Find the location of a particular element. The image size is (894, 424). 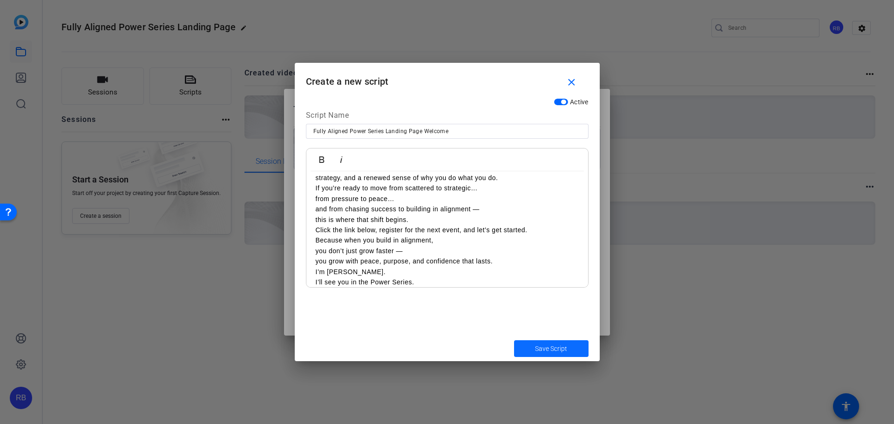

div: Script Name is located at coordinates (447, 117).